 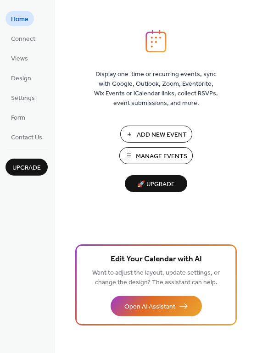 I want to click on a: Design, so click(x=21, y=77).